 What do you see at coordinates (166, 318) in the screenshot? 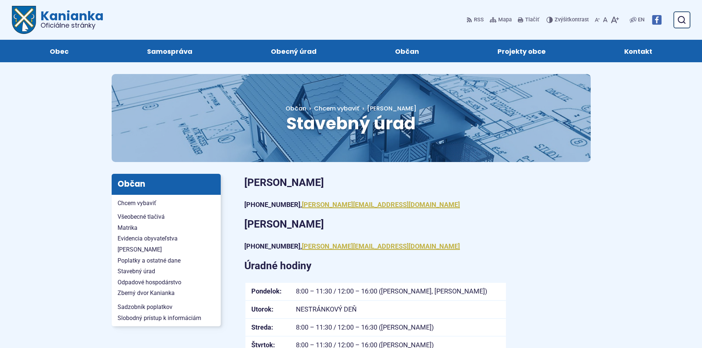
I see `a: Slobodný prístup k informáciám` at bounding box center [166, 318].